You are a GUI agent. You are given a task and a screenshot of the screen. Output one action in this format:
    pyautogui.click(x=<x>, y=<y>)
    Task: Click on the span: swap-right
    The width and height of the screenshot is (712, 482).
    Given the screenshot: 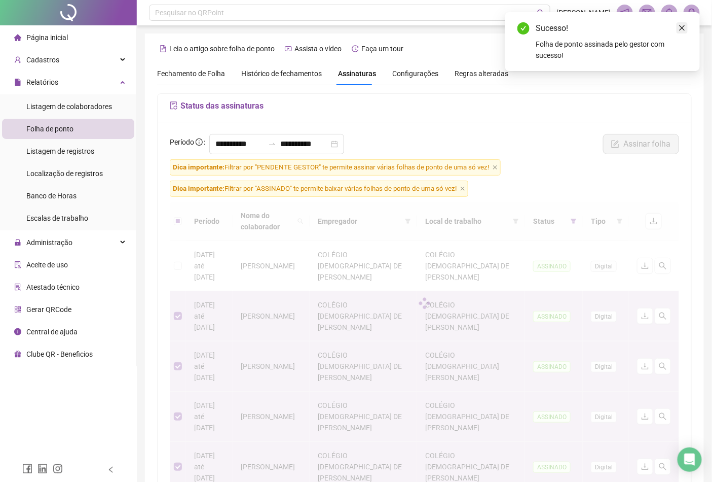 What is the action you would take?
    pyautogui.click(x=272, y=144)
    